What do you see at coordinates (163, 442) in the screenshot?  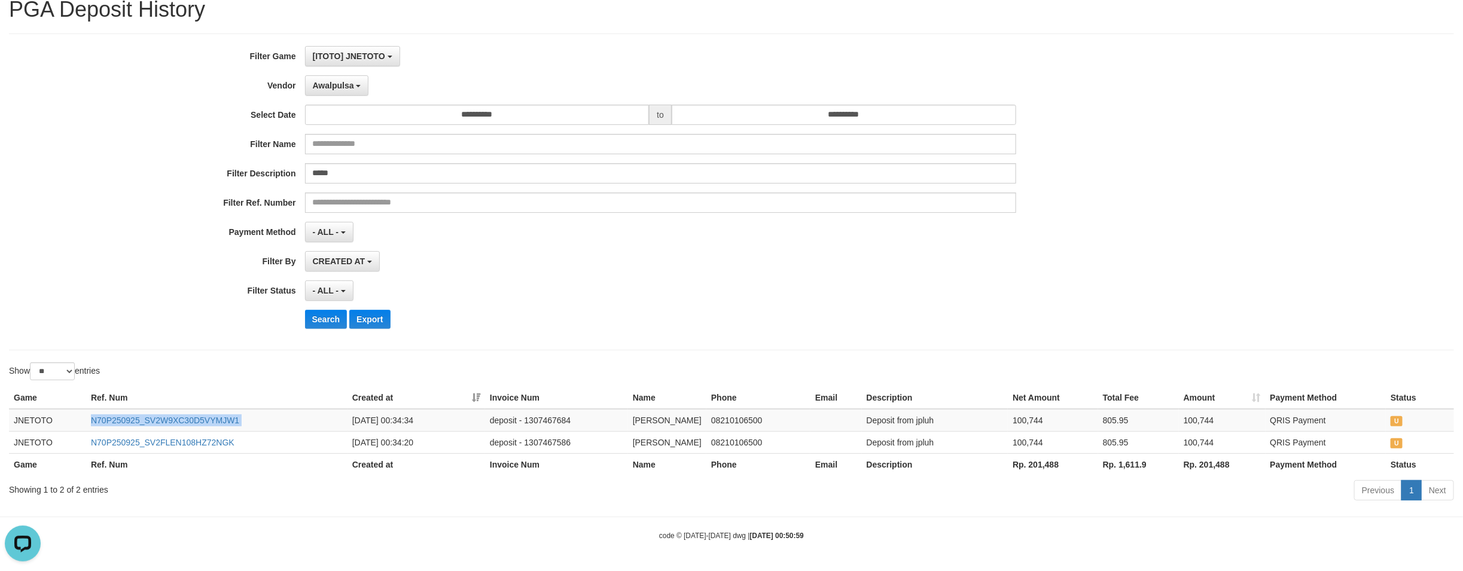 I see `a: N70P250925_SV2FLEN108HZ72NGK` at bounding box center [163, 442].